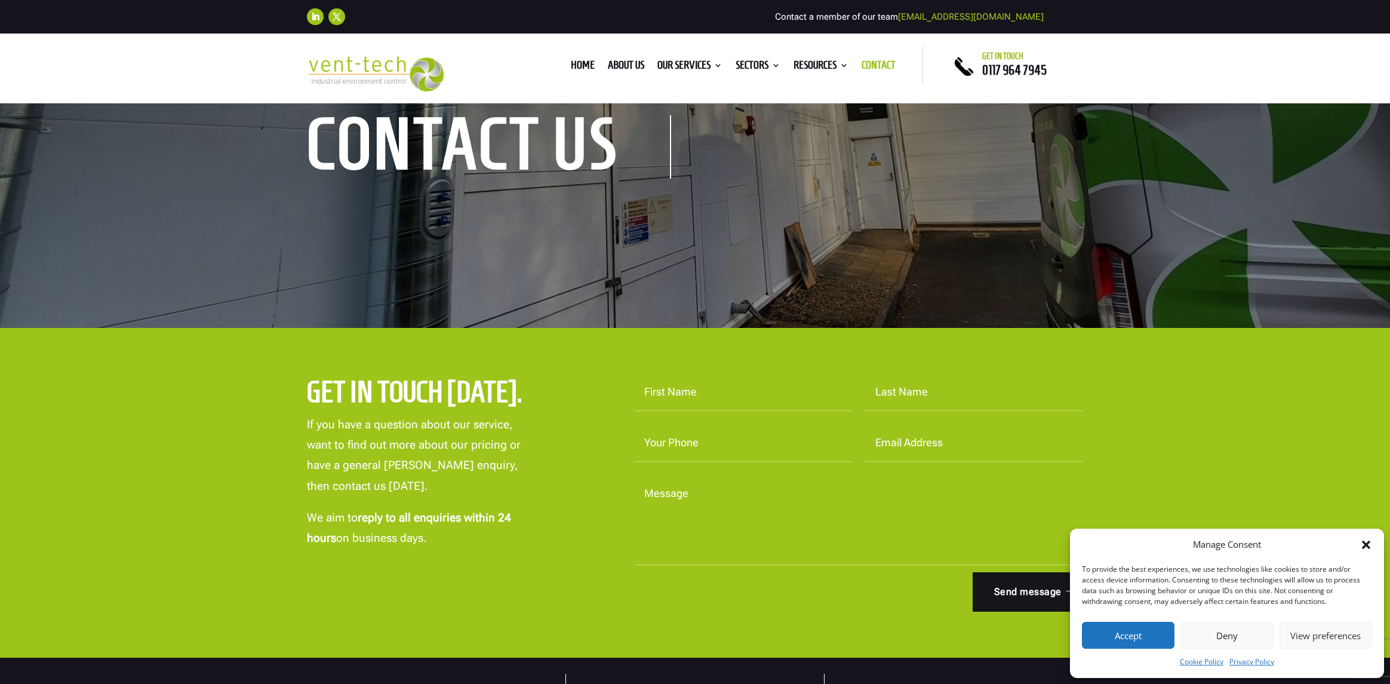 This screenshot has width=1390, height=684. I want to click on img: 2023-09-27T08_35_16.549ZVENT-TECH---Clear-background, so click(375, 73).